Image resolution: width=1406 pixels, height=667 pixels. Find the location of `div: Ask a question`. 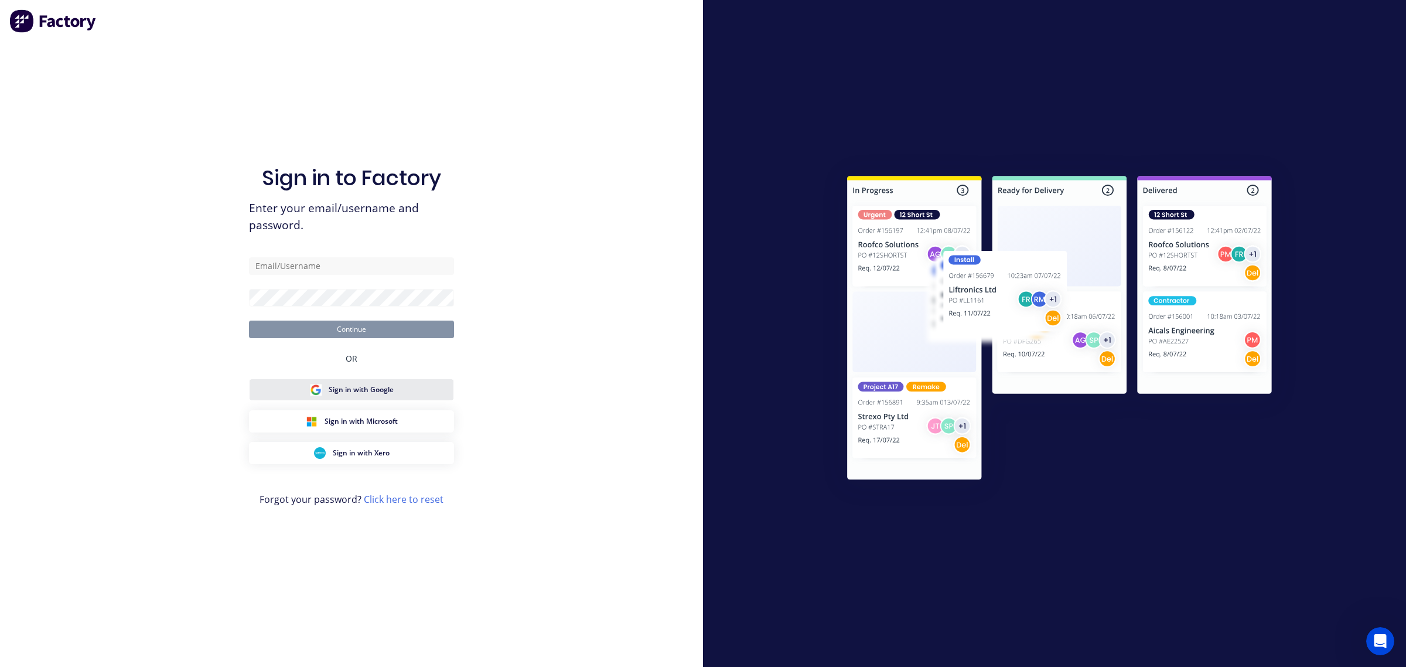

div: Ask a question is located at coordinates (110, 154).